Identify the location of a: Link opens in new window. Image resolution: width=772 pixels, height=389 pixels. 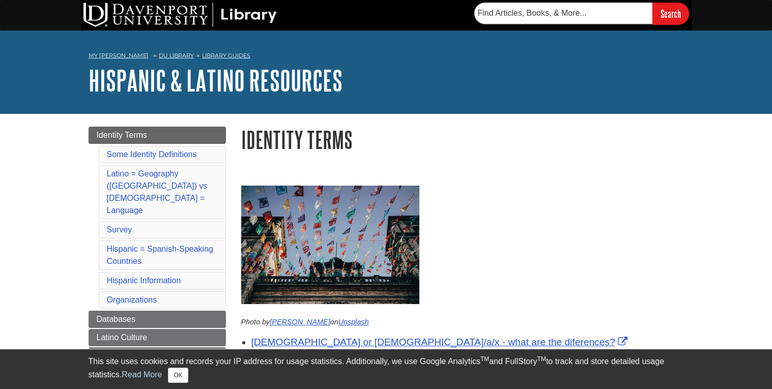
(441, 342).